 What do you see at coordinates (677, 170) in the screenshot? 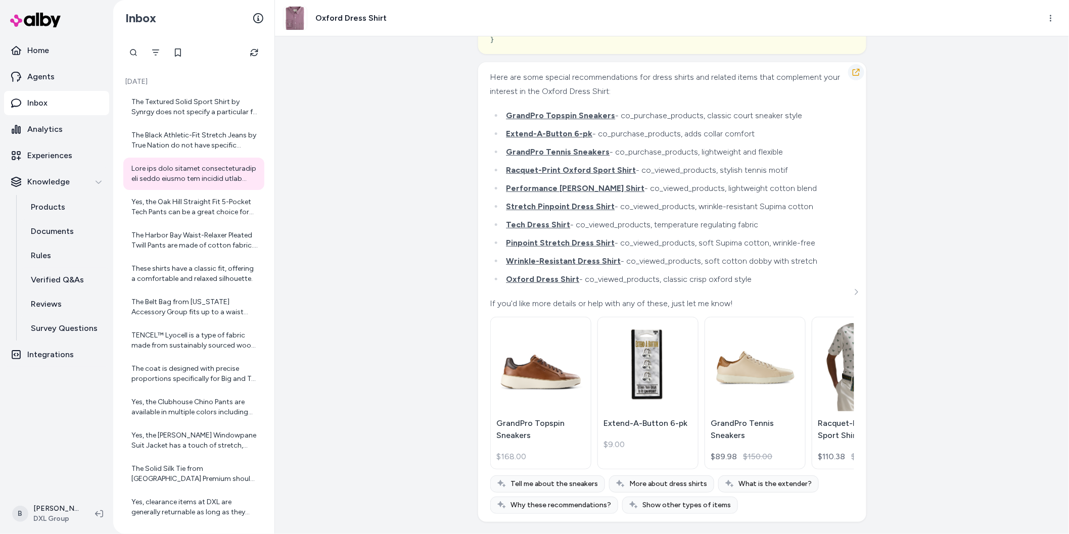
I see `li: - co_viewed_products, stylish tennis motif` at bounding box center [677, 170].